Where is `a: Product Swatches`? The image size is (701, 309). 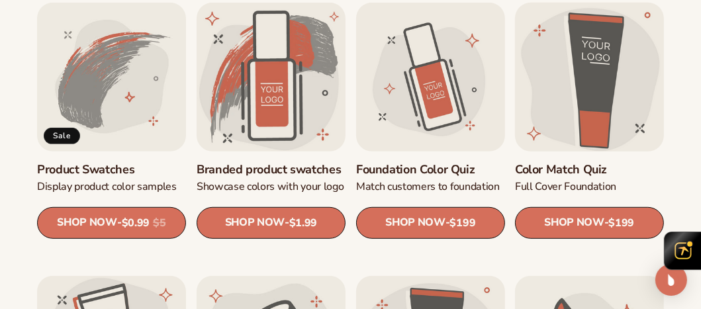
a: Product Swatches is located at coordinates (111, 169).